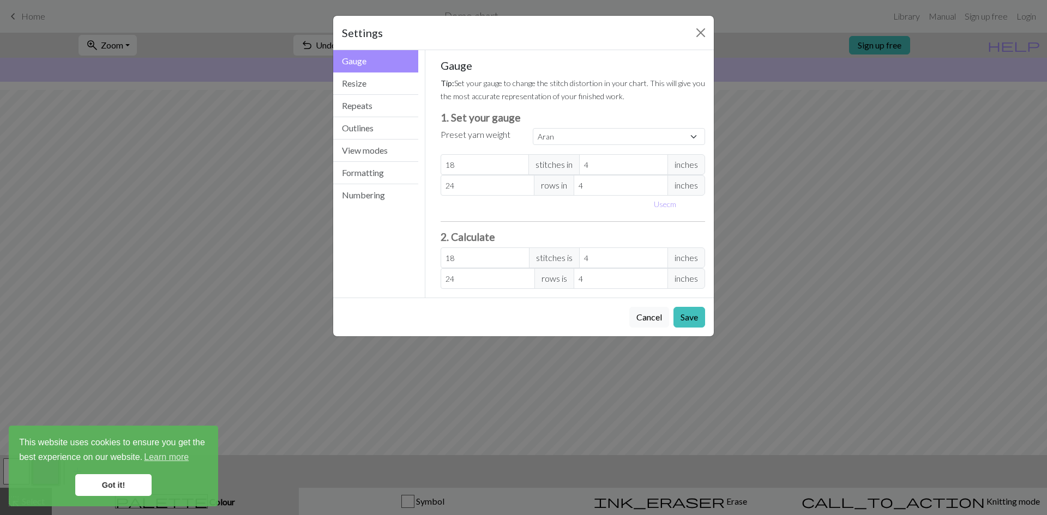 This screenshot has width=1047, height=515. What do you see at coordinates (689, 317) in the screenshot?
I see `button: Save` at bounding box center [689, 317].